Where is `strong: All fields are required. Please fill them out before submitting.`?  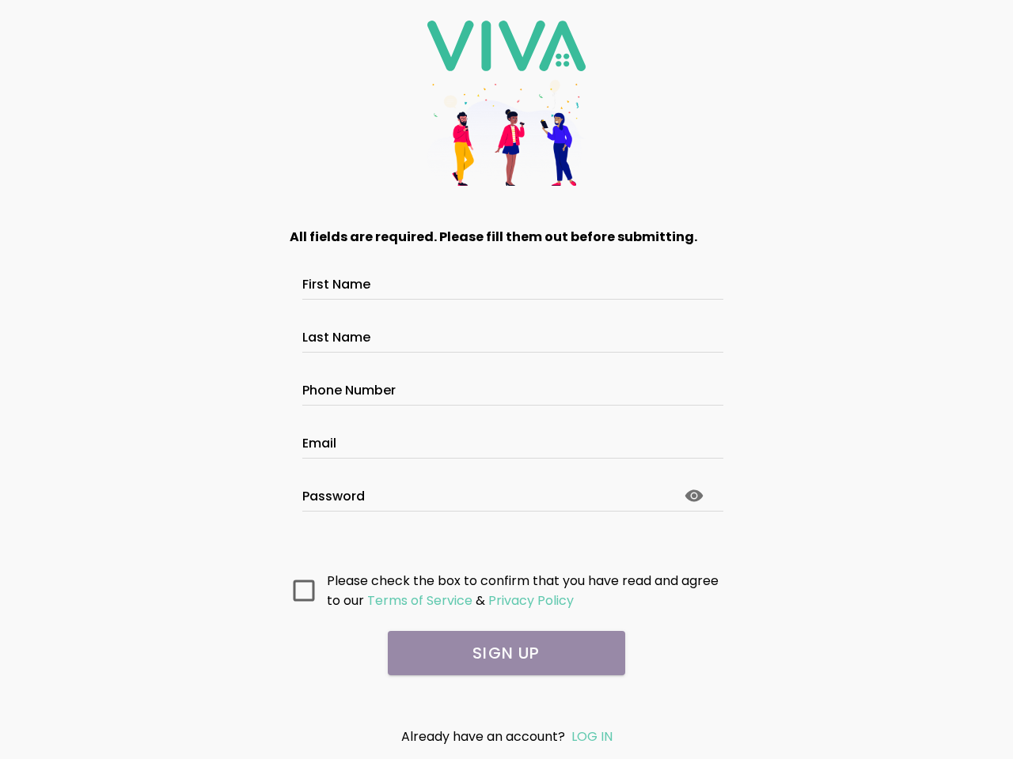
strong: All fields are required. Please fill them out before submitting. is located at coordinates (493, 237).